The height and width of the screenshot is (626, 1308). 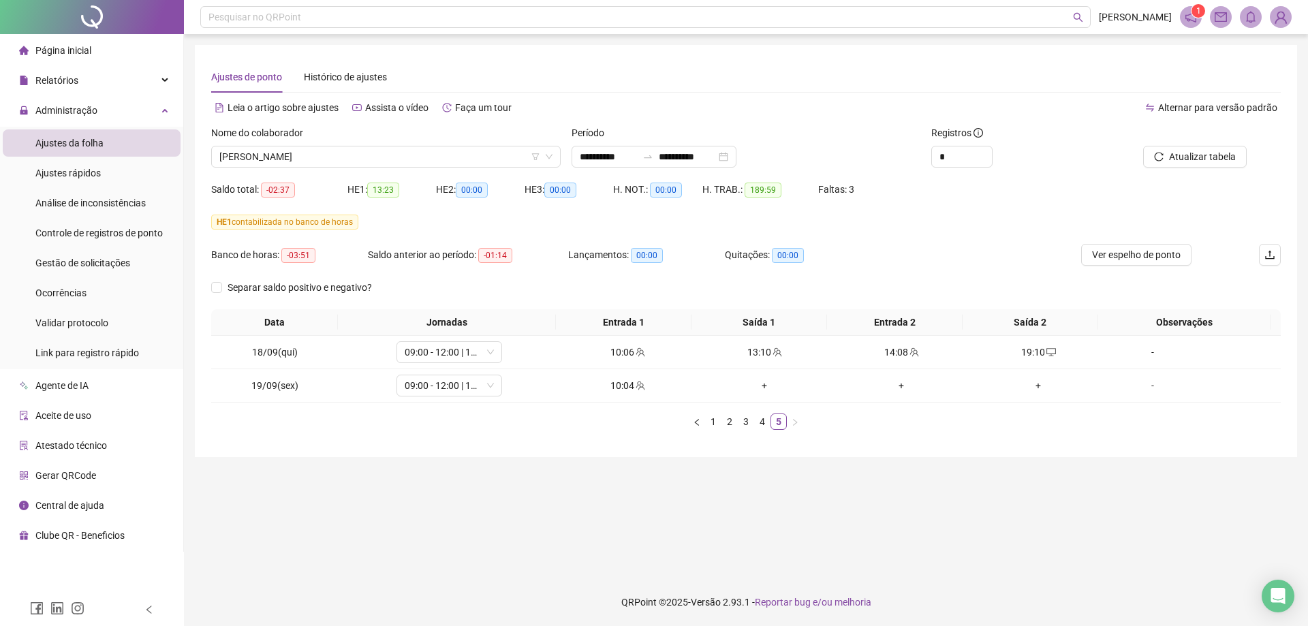 What do you see at coordinates (812, 602) in the screenshot?
I see `span: Reportar bug e/ou melhoria` at bounding box center [812, 602].